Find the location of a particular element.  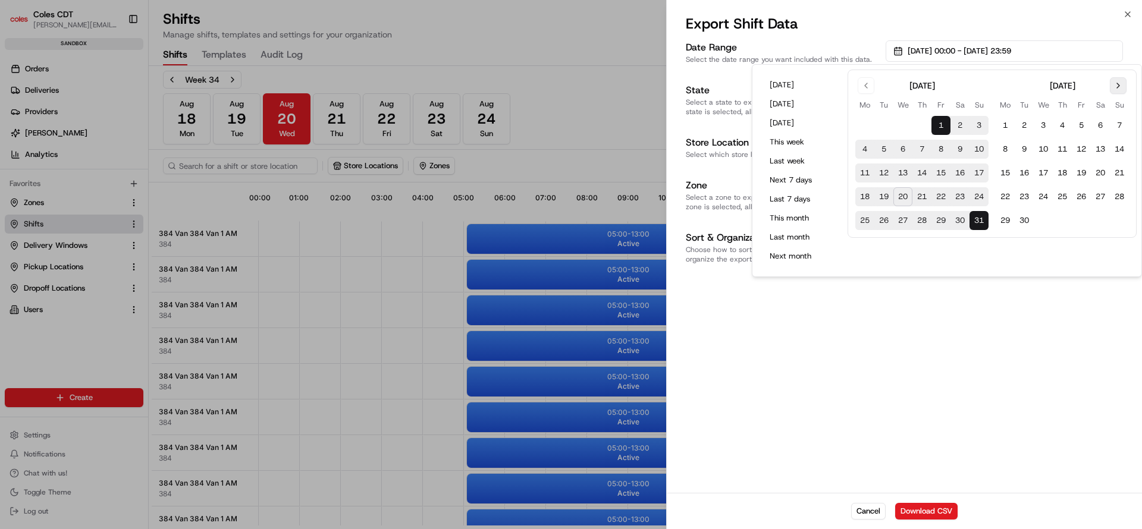

th: Saturday is located at coordinates (960, 105).